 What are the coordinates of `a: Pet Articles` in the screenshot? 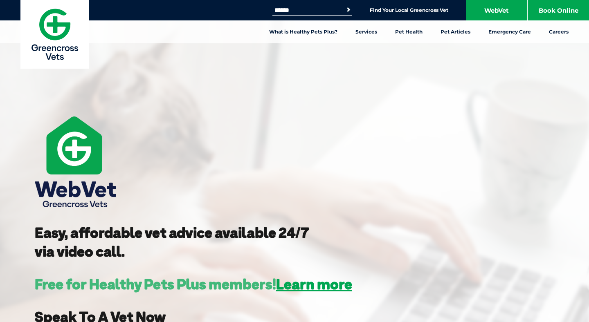 It's located at (455, 32).